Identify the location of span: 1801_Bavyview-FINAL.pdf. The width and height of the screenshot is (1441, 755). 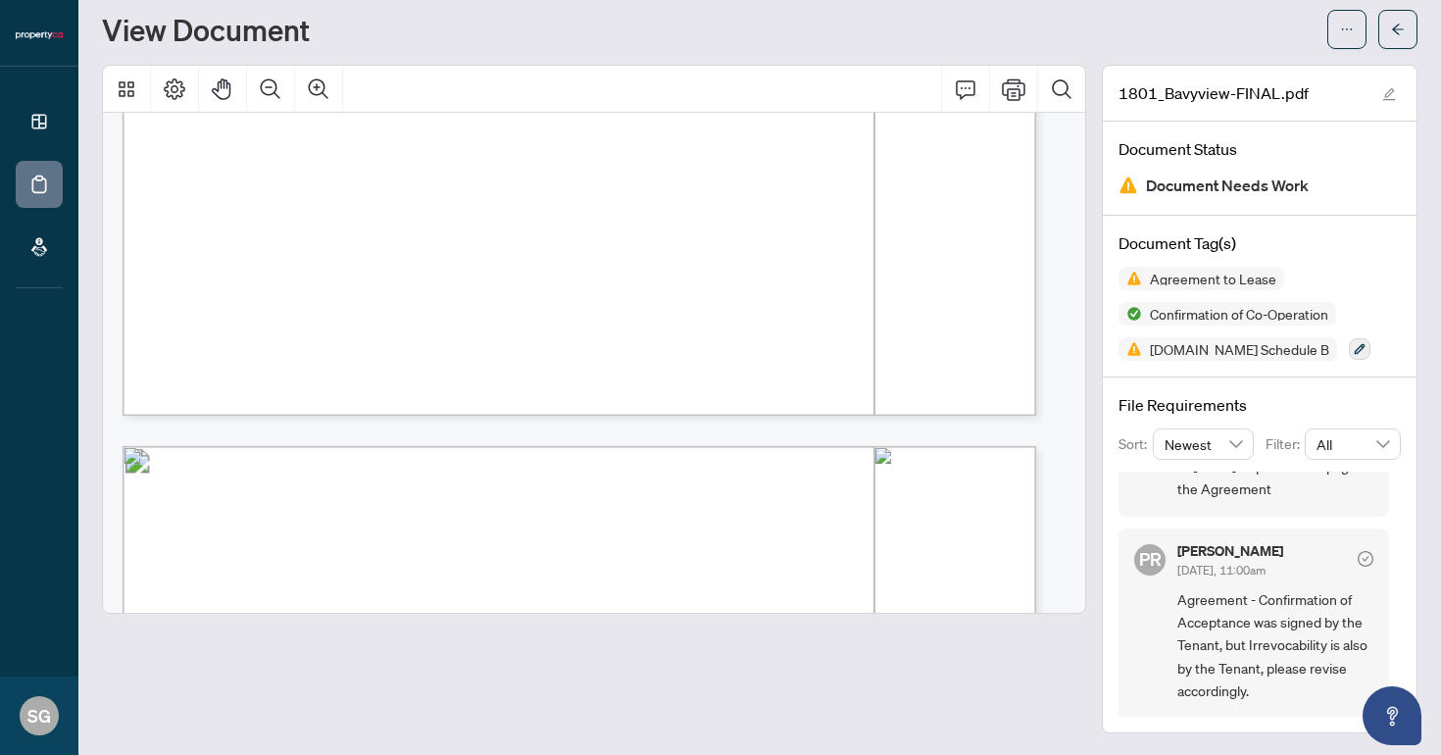
(1214, 93).